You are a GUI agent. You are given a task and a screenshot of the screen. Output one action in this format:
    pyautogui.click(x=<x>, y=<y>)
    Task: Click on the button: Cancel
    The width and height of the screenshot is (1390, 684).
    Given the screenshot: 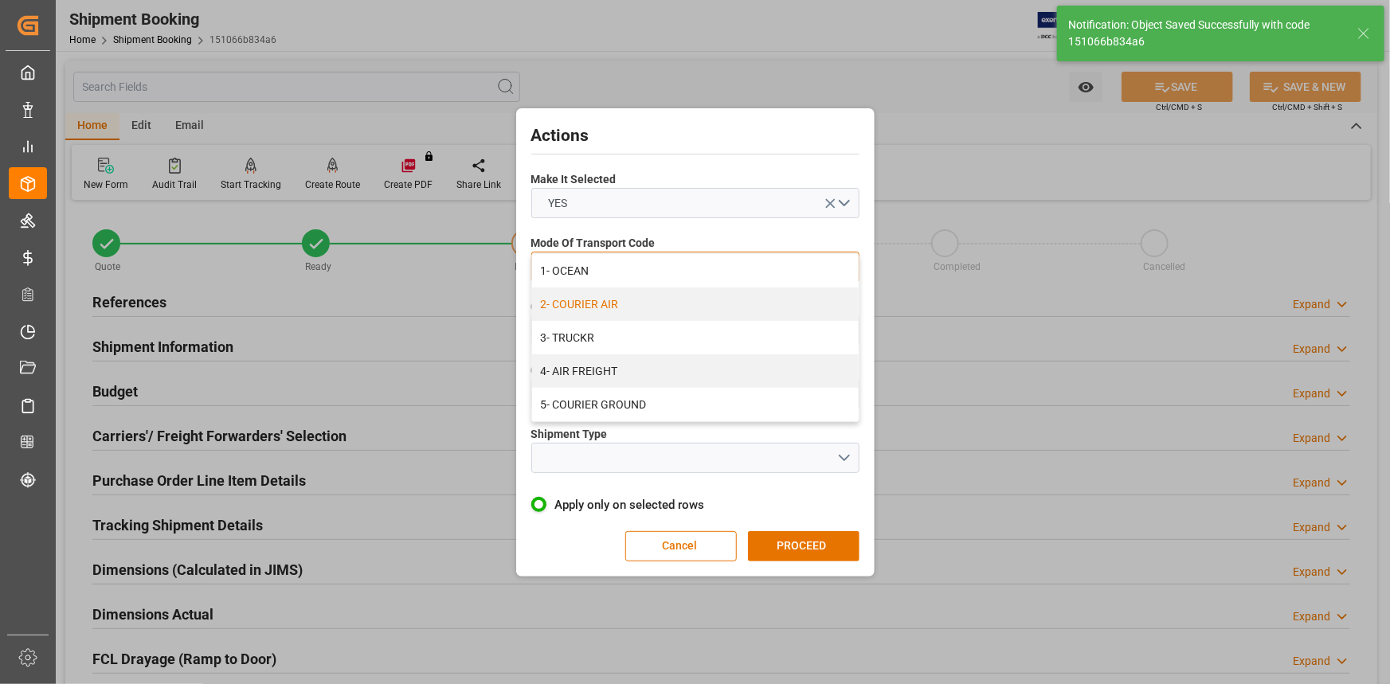 What is the action you would take?
    pyautogui.click(x=681, y=546)
    